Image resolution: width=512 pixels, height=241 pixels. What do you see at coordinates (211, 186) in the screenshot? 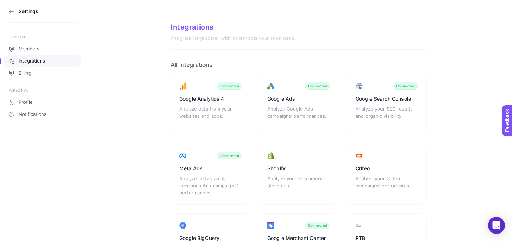
I see `div: Analyze Instagram & Facebook Ads campaigns’ performances.` at bounding box center [211, 186].